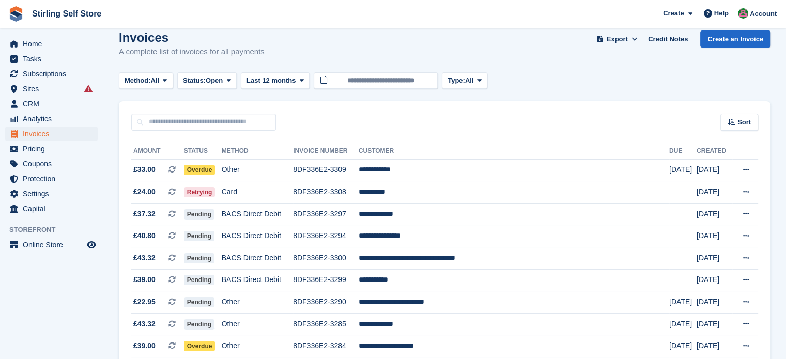 The image size is (786, 359). What do you see at coordinates (192, 37) in the screenshot?
I see `h1: Invoices` at bounding box center [192, 37].